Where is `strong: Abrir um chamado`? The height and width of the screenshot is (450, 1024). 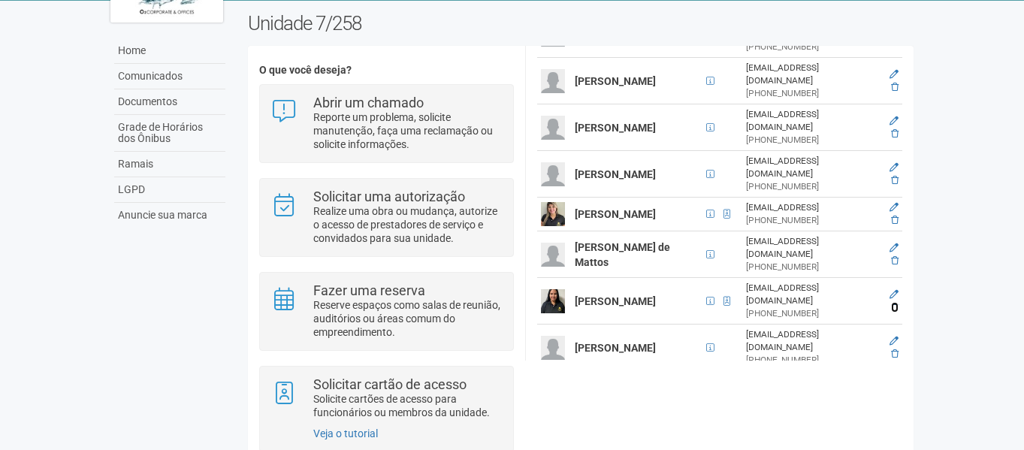 strong: Abrir um chamado is located at coordinates (368, 102).